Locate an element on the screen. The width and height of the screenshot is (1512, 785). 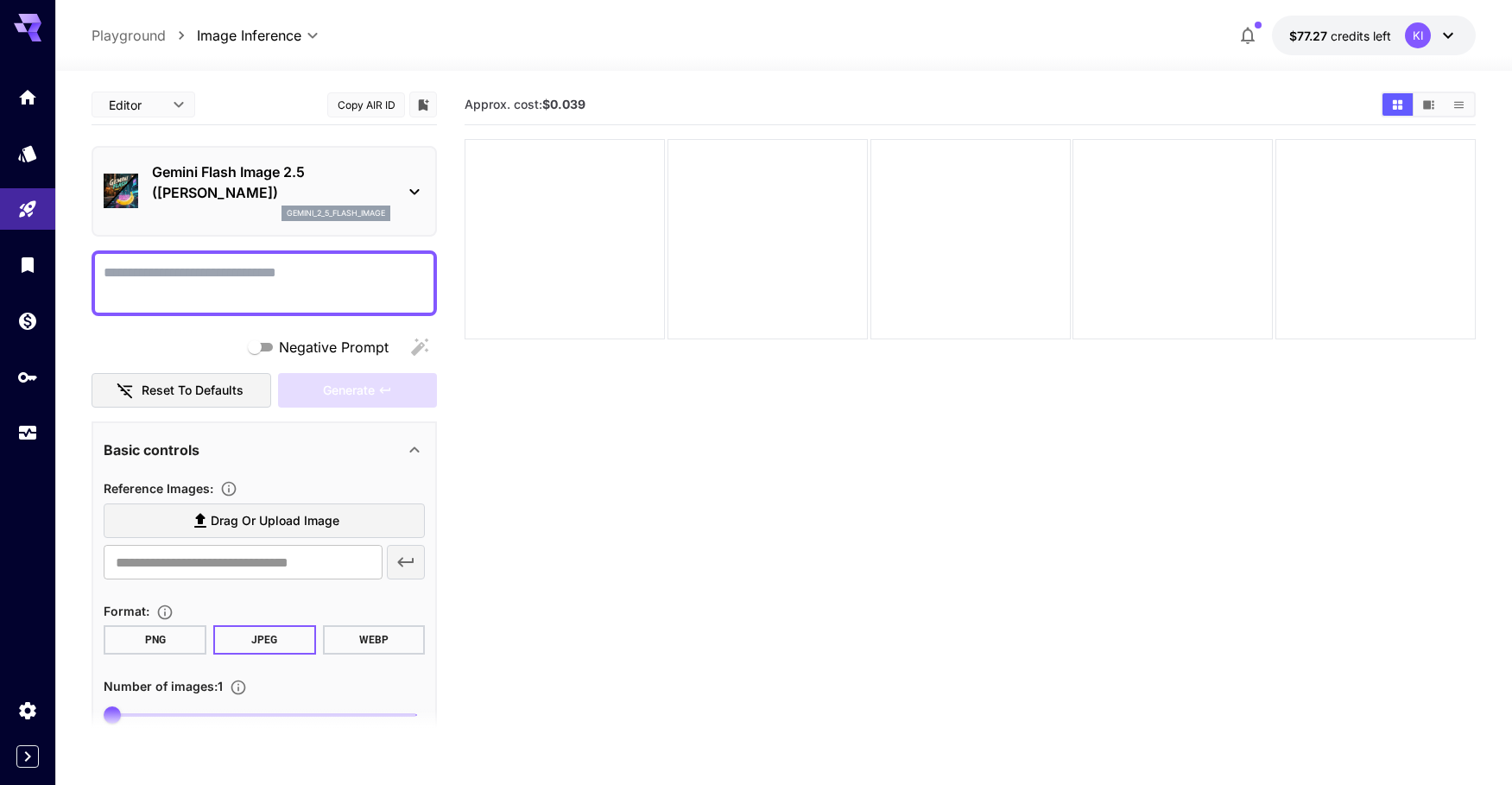
div: Basic controls is located at coordinates (264, 450).